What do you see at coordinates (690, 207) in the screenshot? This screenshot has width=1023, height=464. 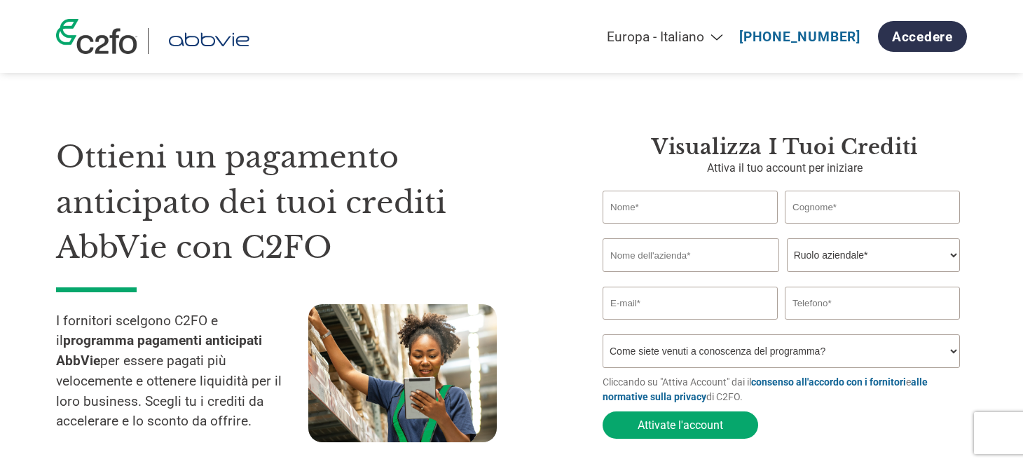 I see `input: Nome*` at bounding box center [690, 207].